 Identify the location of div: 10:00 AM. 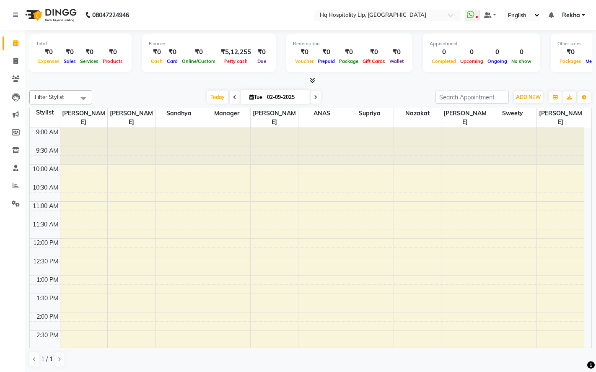
(45, 169).